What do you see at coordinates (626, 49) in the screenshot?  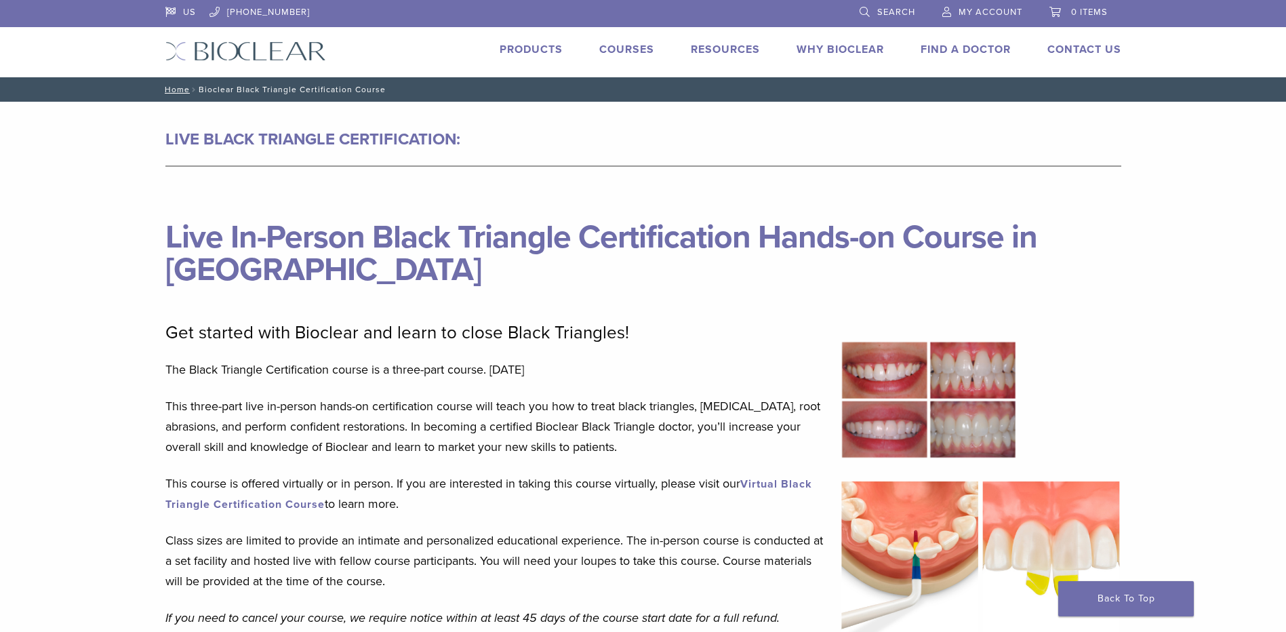 I see `a: Courses` at bounding box center [626, 49].